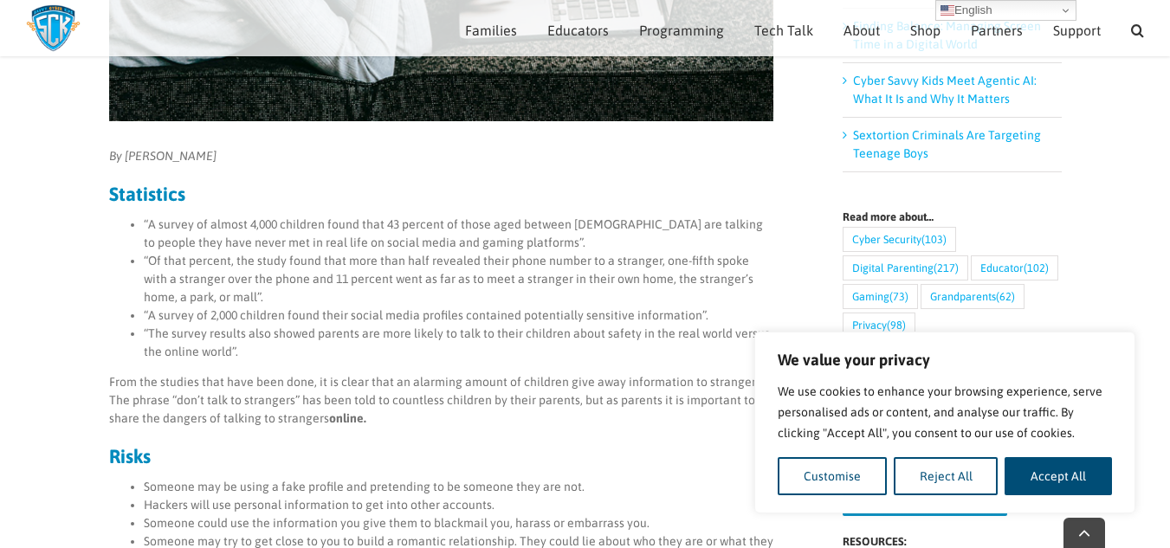  What do you see at coordinates (862, 30) in the screenshot?
I see `span: About` at bounding box center [862, 30].